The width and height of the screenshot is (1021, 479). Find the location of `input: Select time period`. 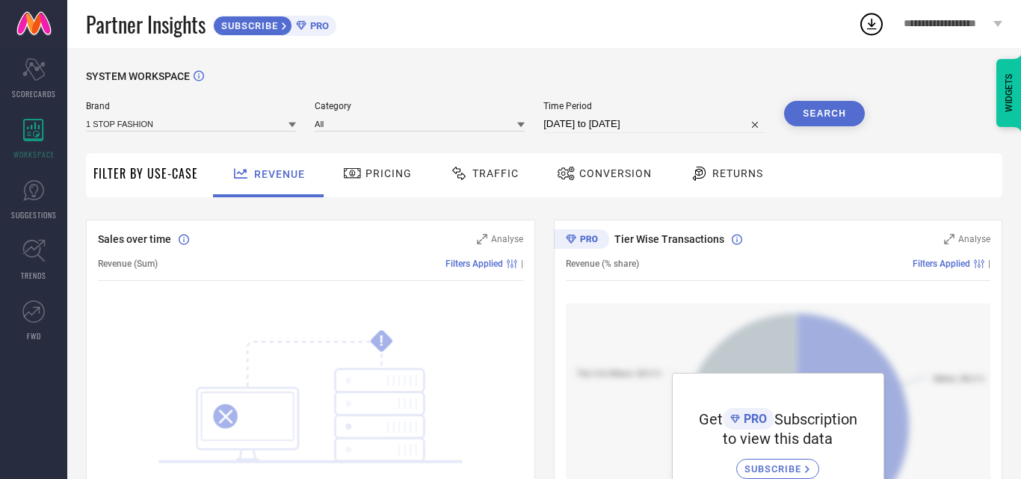

input: Select time period is located at coordinates (654, 124).